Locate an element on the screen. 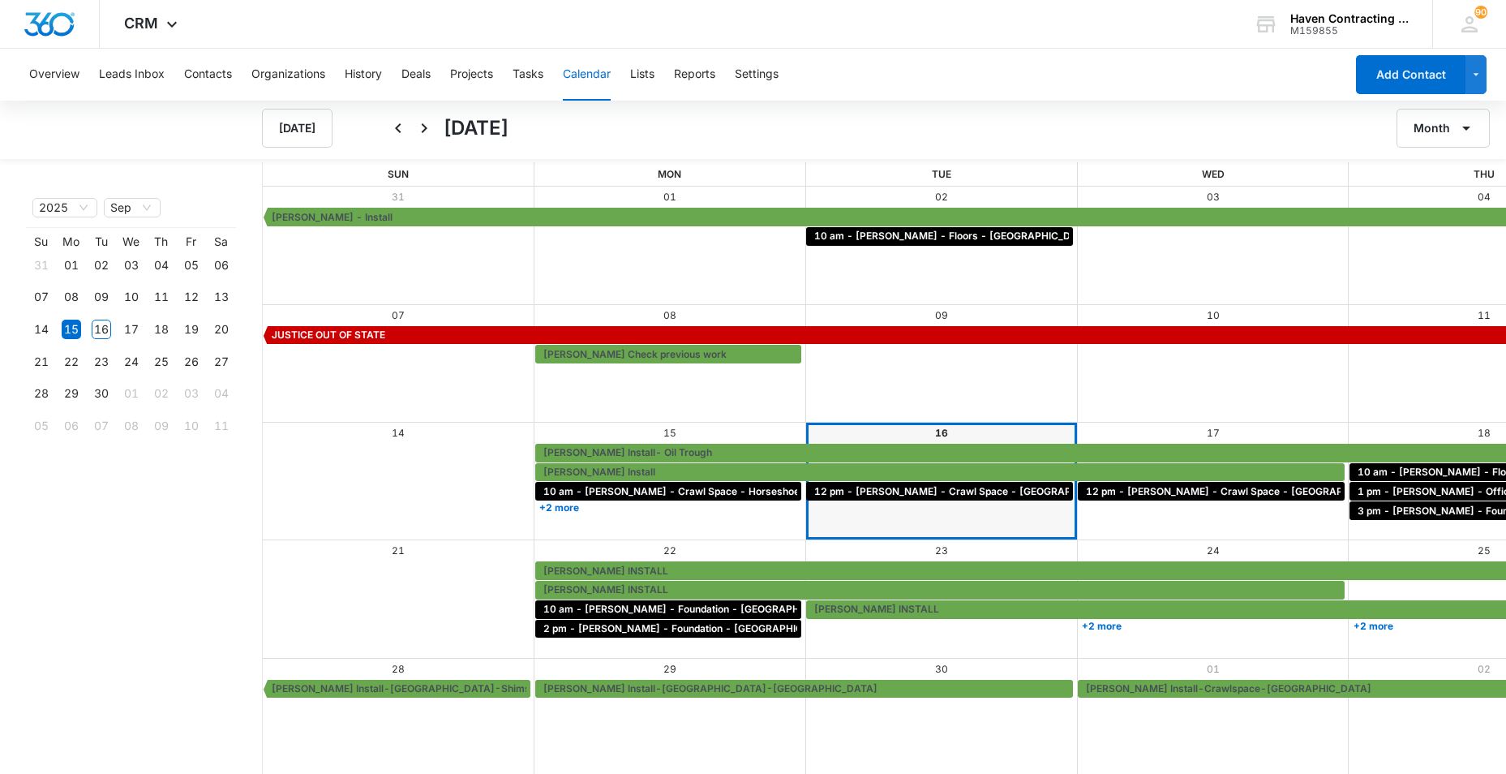 The width and height of the screenshot is (1506, 774). td: 2025-09-29 is located at coordinates (71, 394).